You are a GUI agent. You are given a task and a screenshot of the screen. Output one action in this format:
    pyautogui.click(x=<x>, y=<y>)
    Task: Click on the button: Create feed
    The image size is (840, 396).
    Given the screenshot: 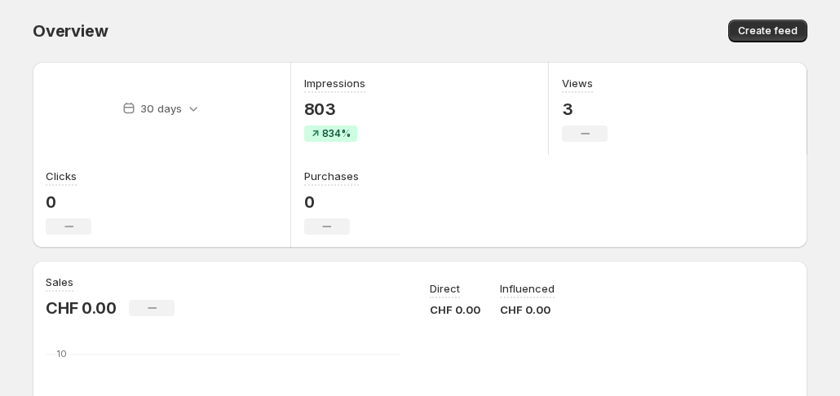 What is the action you would take?
    pyautogui.click(x=767, y=31)
    